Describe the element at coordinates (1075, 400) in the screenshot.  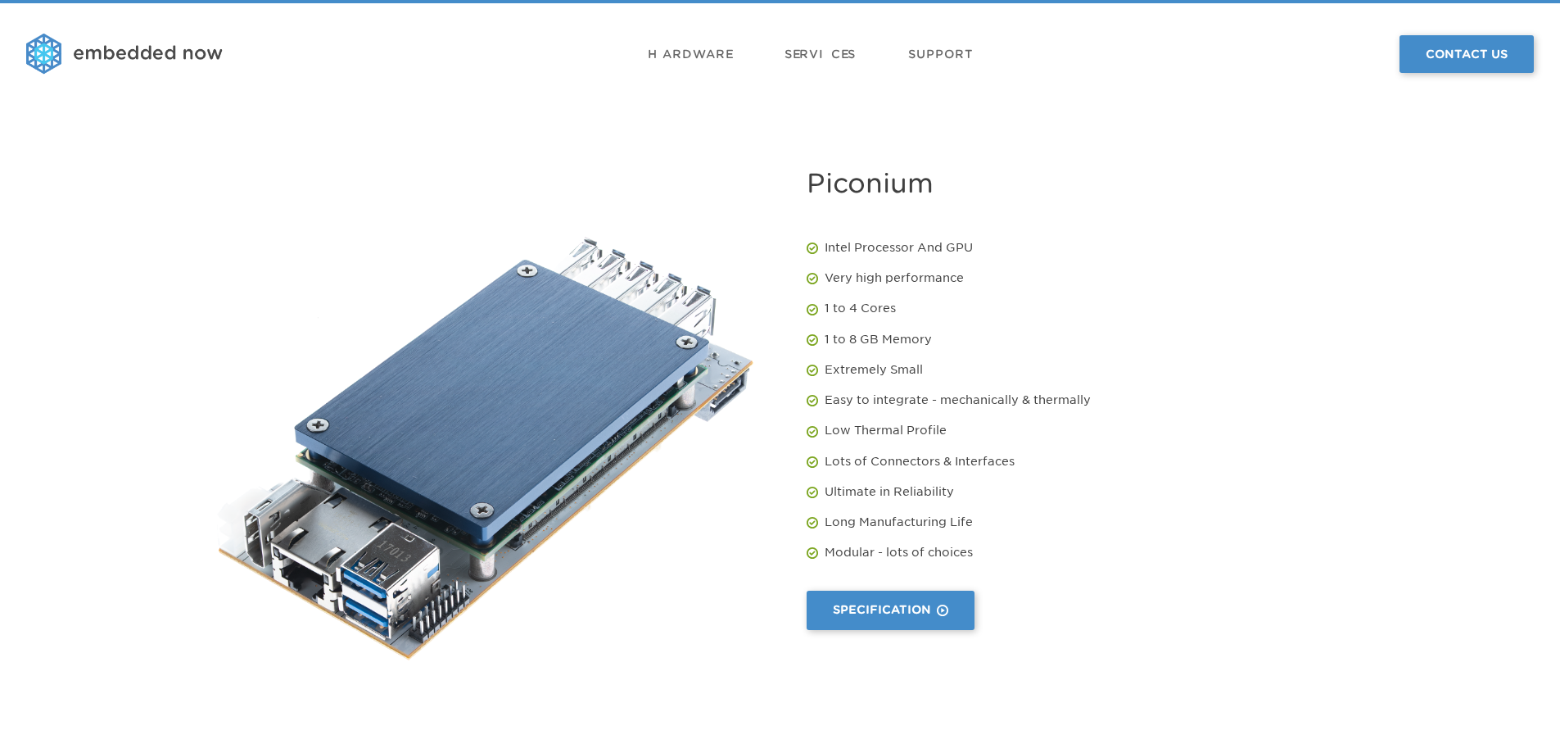
I see `li: Easy to integrate - mechanically & thermally` at that location.